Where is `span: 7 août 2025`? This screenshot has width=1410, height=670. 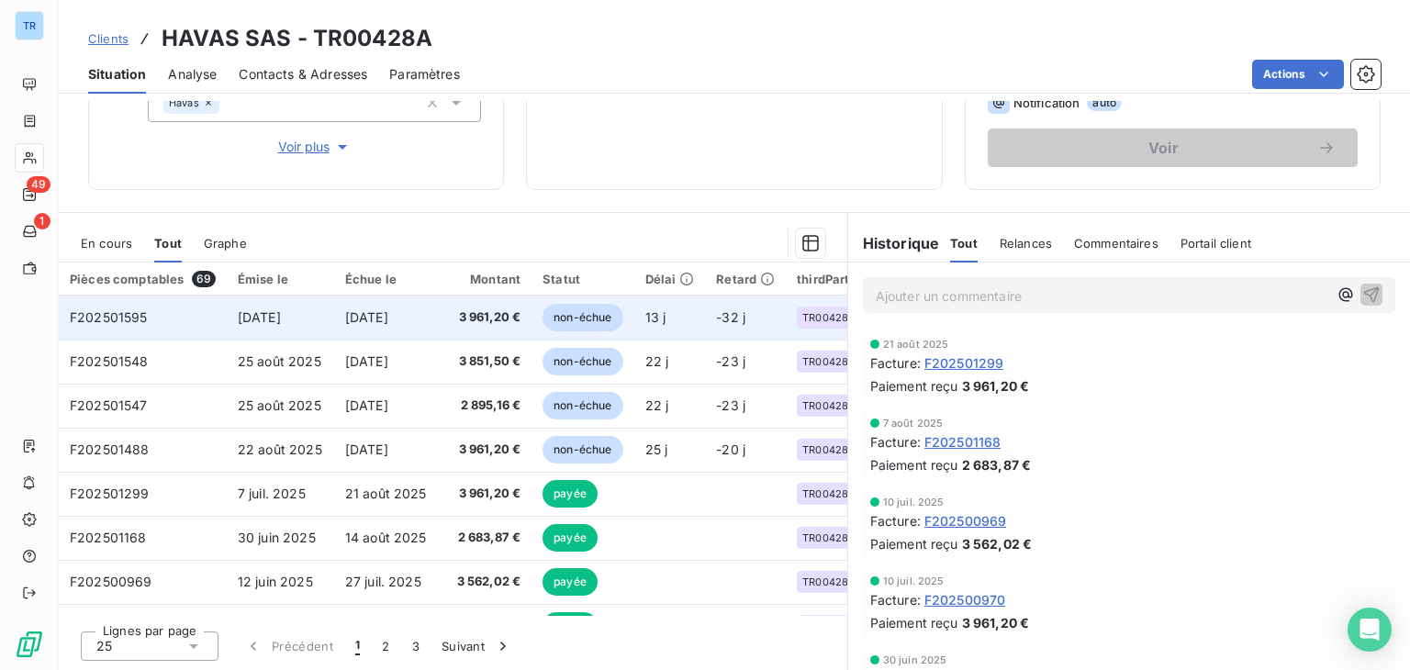
span: 7 août 2025 is located at coordinates (913, 423).